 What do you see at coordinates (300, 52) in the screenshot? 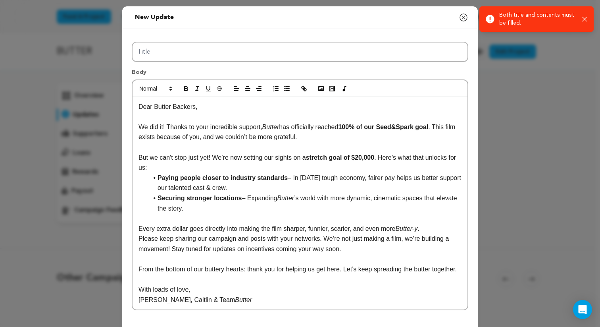
I see `input: Title` at bounding box center [300, 52].